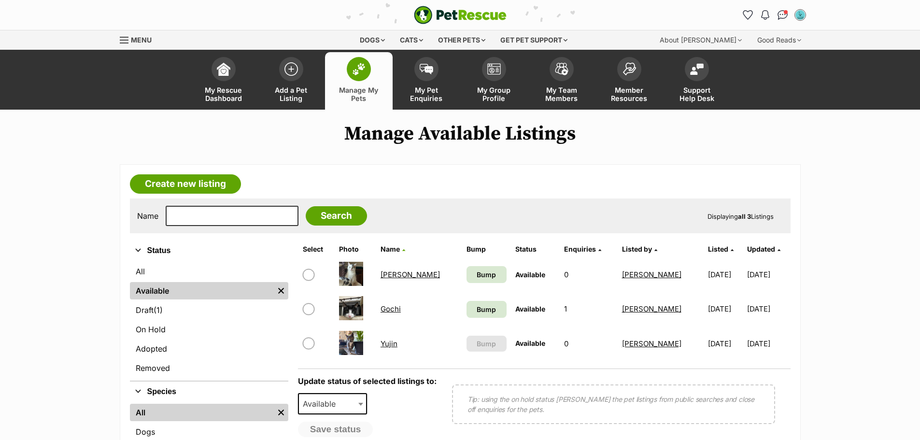 This screenshot has width=920, height=440. I want to click on a: Adopted, so click(209, 348).